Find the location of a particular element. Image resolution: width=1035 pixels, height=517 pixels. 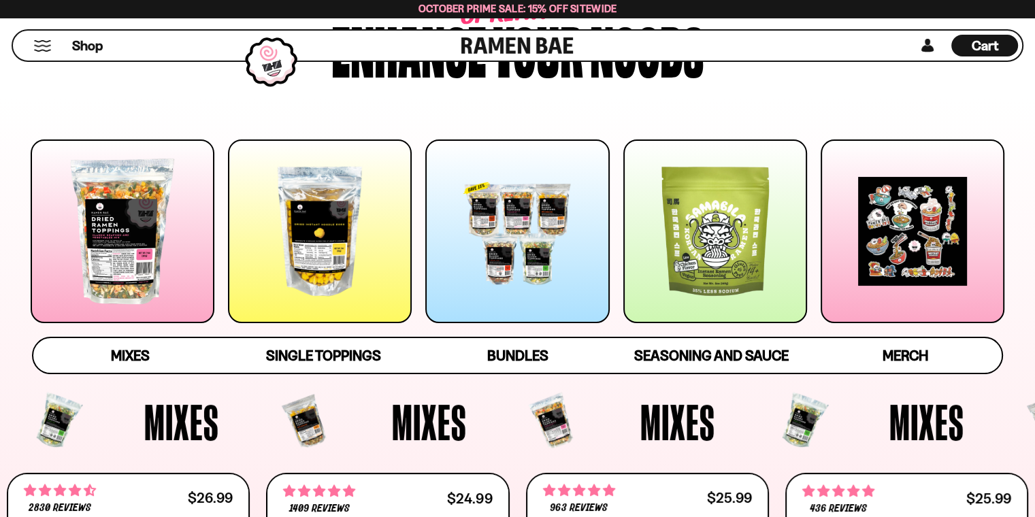

div: $24.99 is located at coordinates (470, 498).